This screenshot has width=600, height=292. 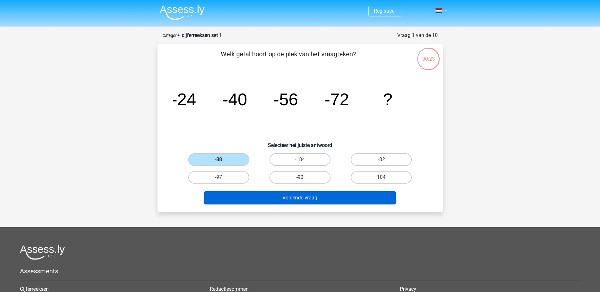 I want to click on div: Vraag 1 van de 10, so click(x=418, y=35).